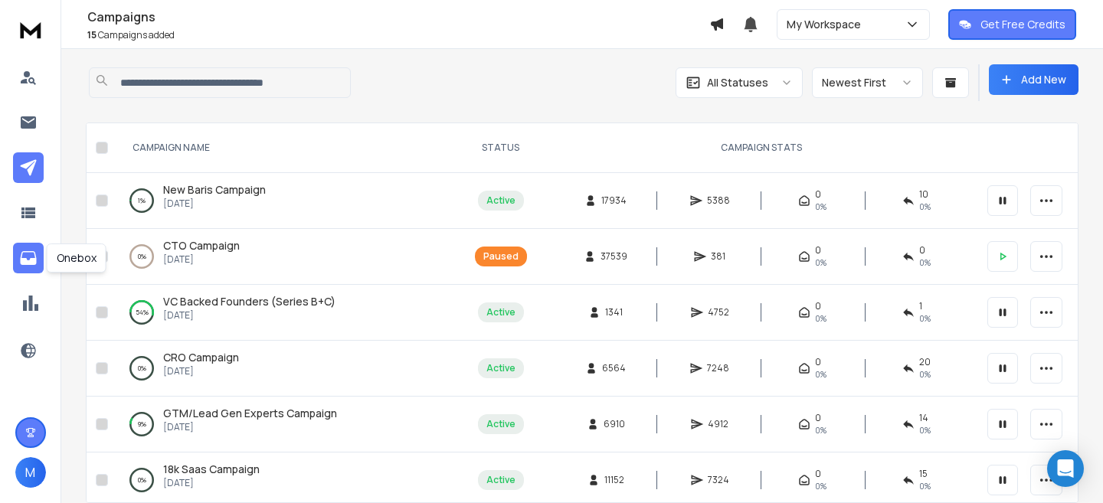 This screenshot has height=503, width=1103. Describe the element at coordinates (718, 201) in the screenshot. I see `span: 5388` at that location.